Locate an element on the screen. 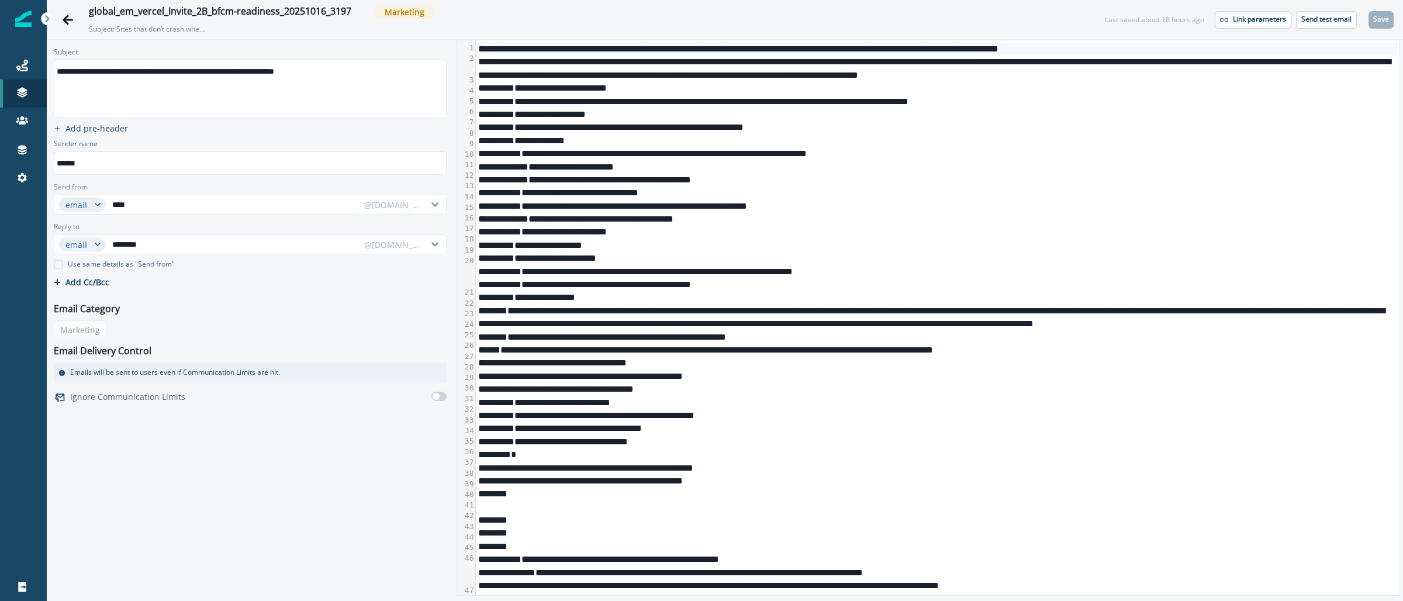  div: Last saved about 18 hours ago is located at coordinates (1154, 20).